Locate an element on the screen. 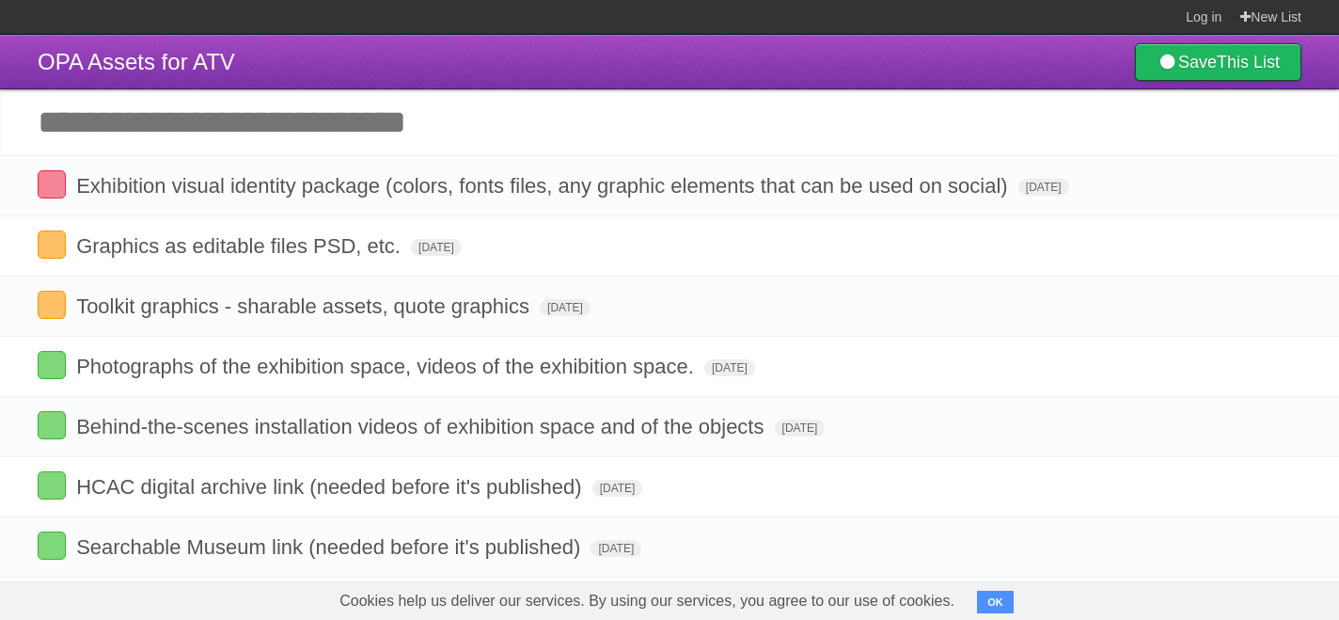 This screenshot has height=620, width=1339. a: SaveThis List is located at coordinates (1218, 62).